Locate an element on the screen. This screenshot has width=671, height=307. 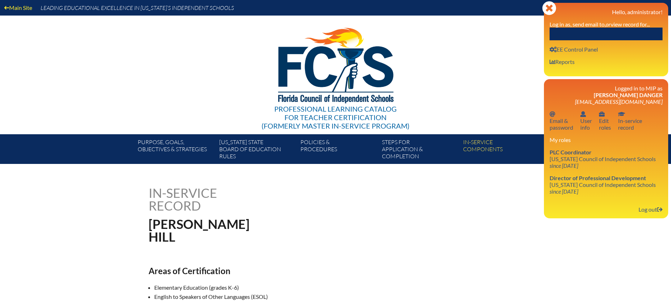
i: or is located at coordinates (608, 24).